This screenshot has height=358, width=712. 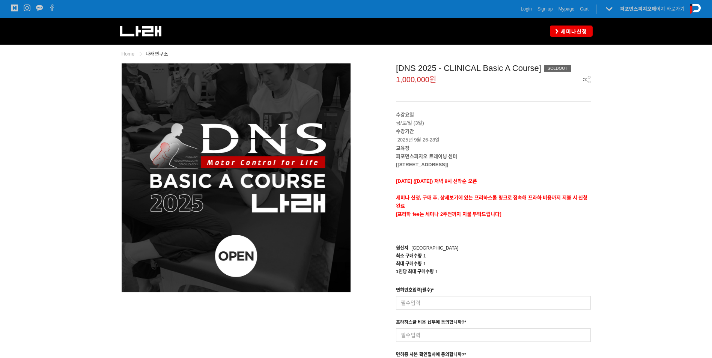 What do you see at coordinates (493, 119) in the screenshot?
I see `p: 금/토/일 (3일)` at bounding box center [493, 119].